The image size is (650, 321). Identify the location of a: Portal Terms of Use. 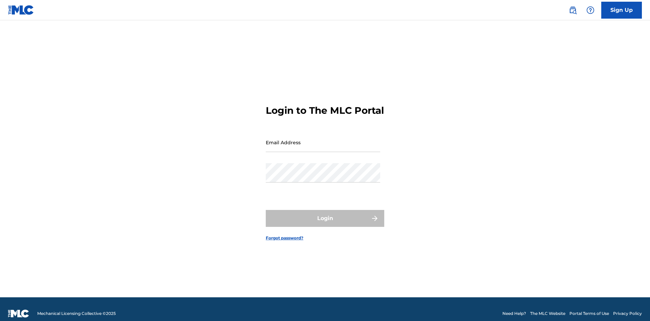
(589, 313).